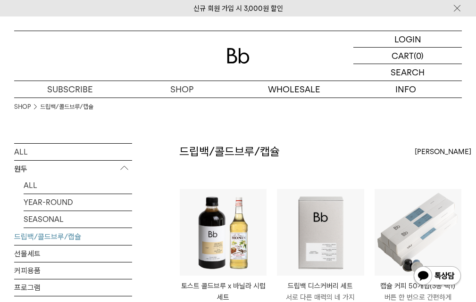 The image size is (476, 302). I want to click on p: (0), so click(418, 56).